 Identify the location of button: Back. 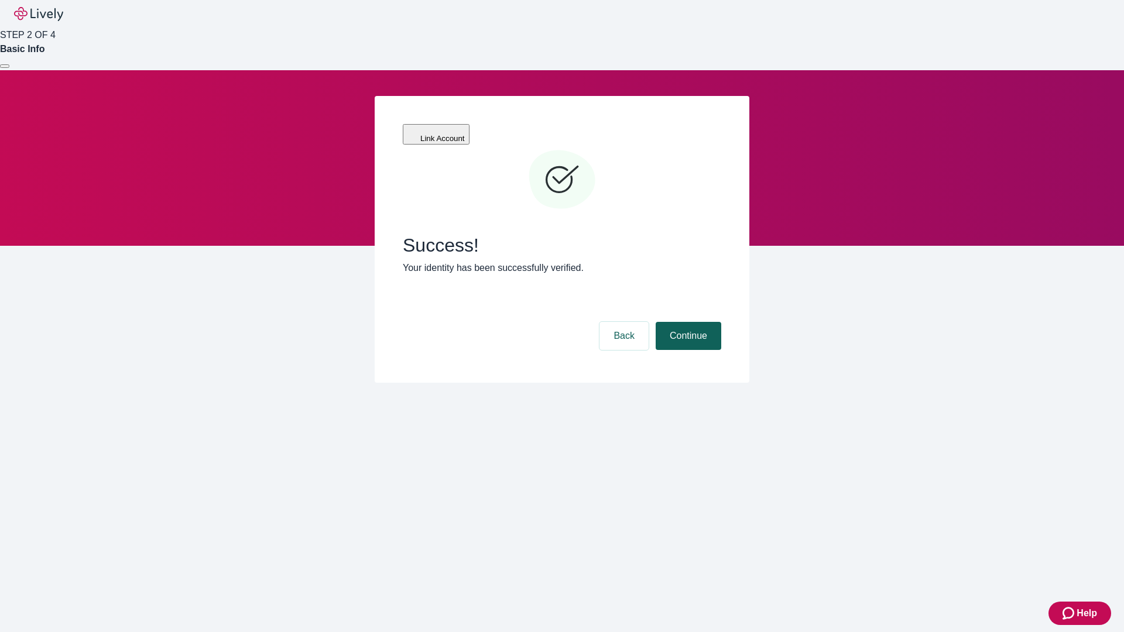
(624, 336).